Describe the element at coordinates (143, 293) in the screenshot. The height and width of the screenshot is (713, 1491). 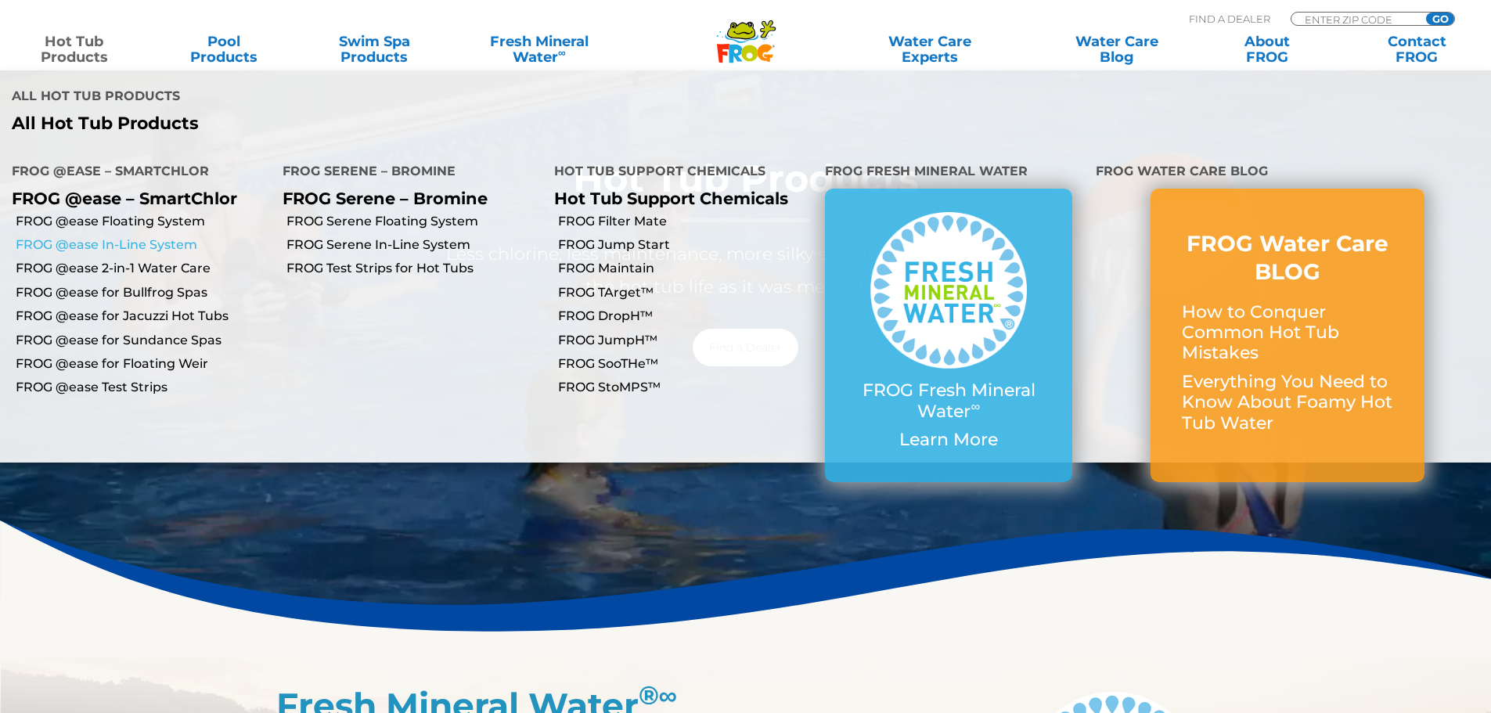
I see `a: FROG @ease for Bullfrog Spas` at that location.